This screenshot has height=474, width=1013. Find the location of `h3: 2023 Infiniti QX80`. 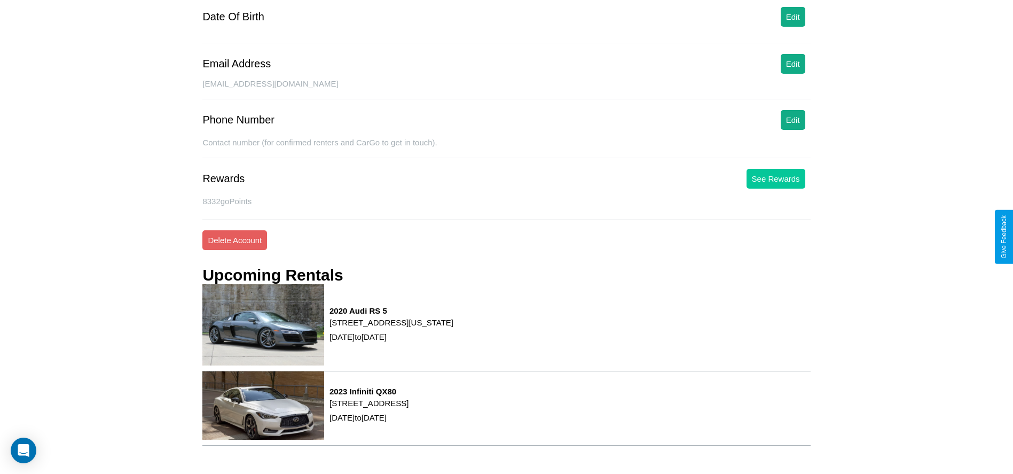

h3: 2023 Infiniti QX80 is located at coordinates (369, 391).